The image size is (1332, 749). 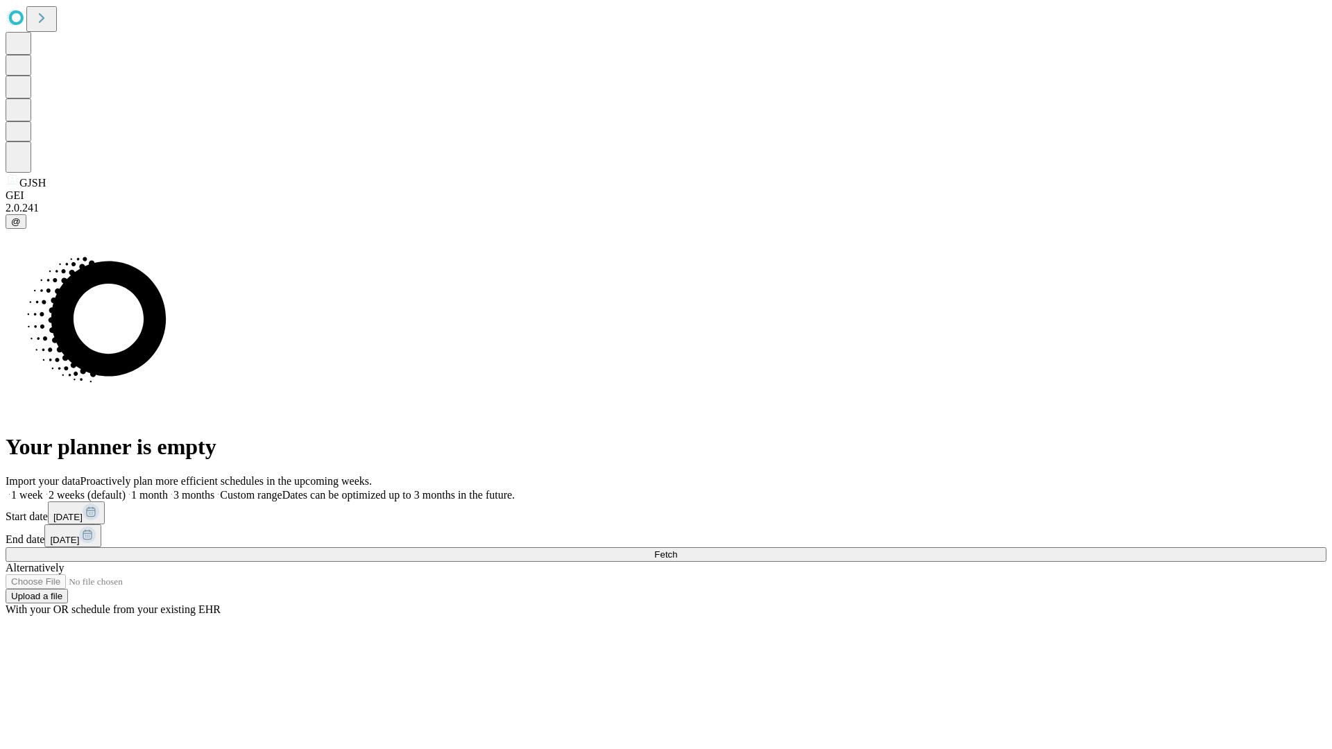 What do you see at coordinates (87, 495) in the screenshot?
I see `span: 2 weeks (default)` at bounding box center [87, 495].